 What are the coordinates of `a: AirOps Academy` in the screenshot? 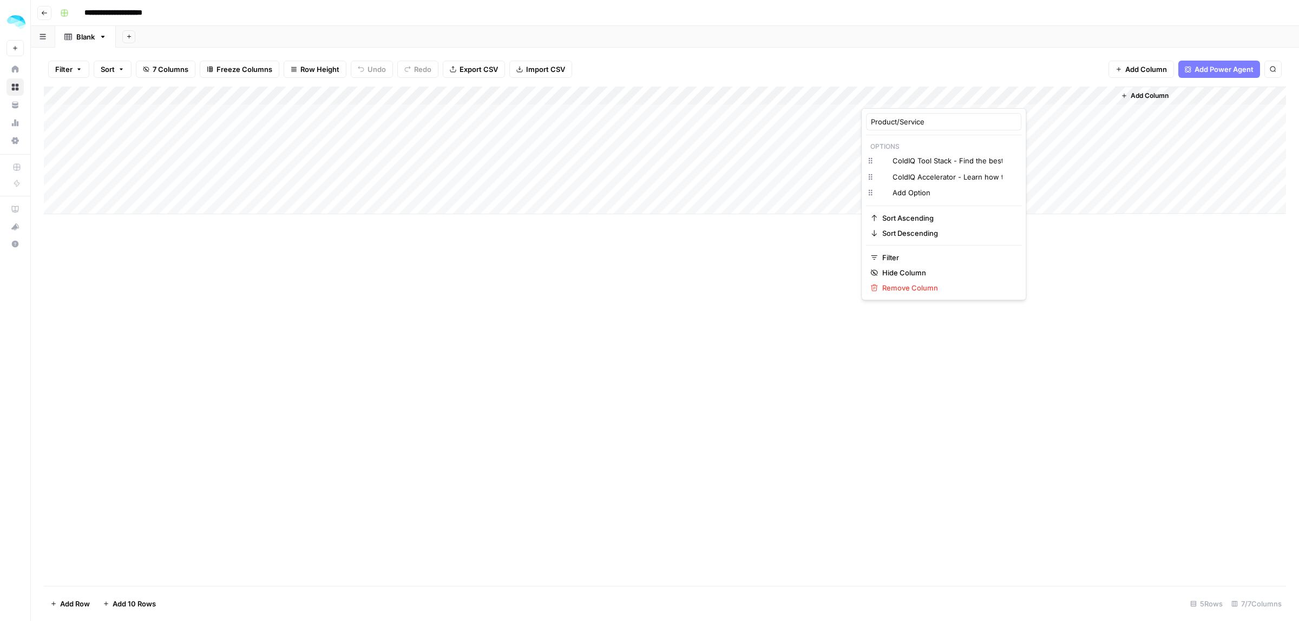 It's located at (15, 209).